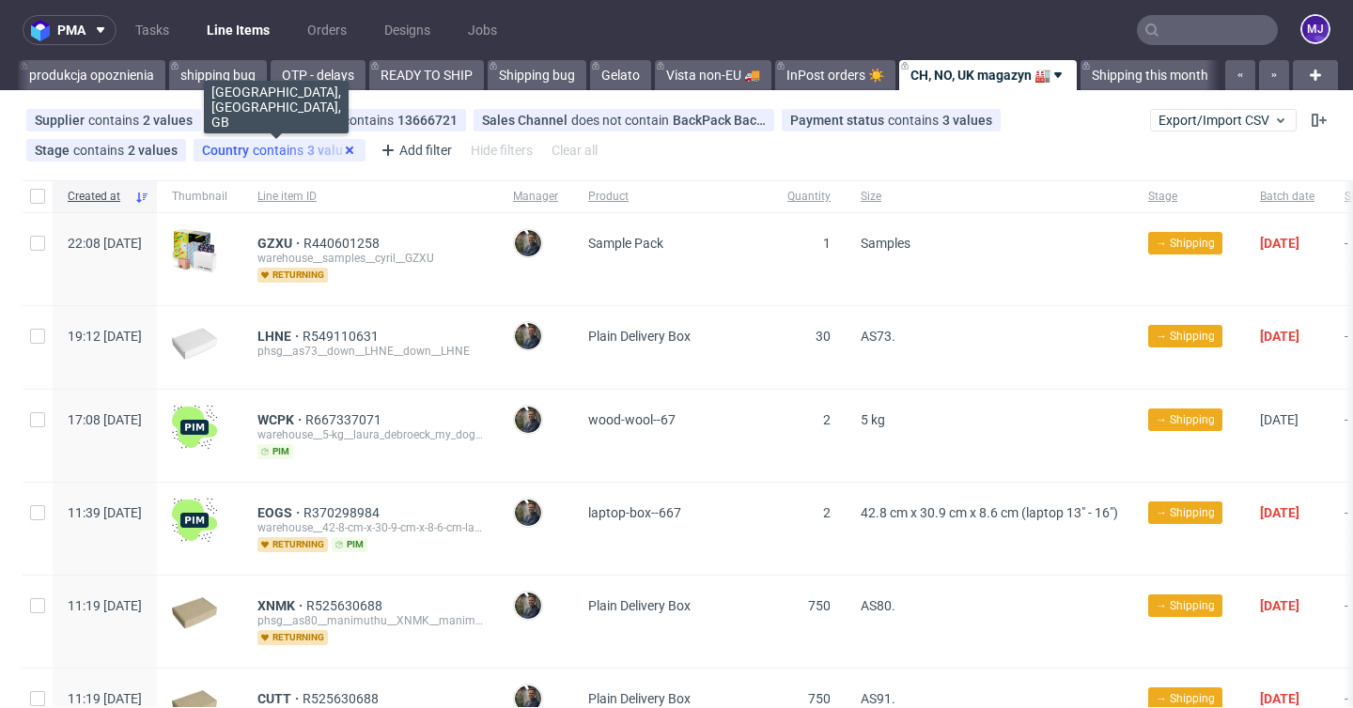  What do you see at coordinates (282, 606) in the screenshot?
I see `span: XNMK` at bounding box center [282, 606].